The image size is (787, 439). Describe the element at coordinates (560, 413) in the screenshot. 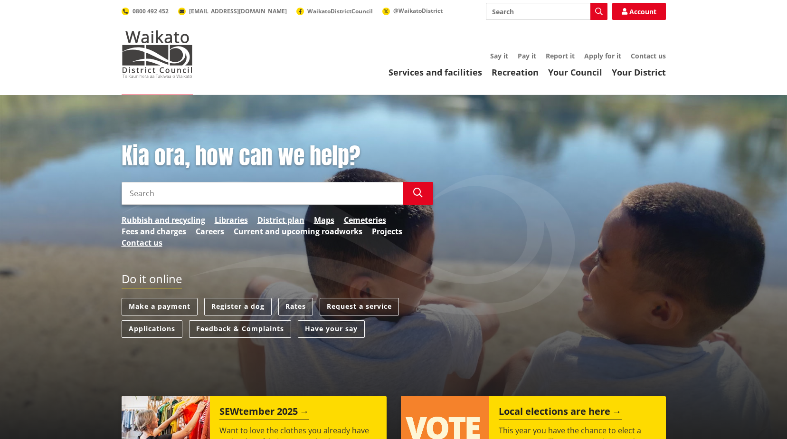

I see `h2: Local elections are here` at that location.